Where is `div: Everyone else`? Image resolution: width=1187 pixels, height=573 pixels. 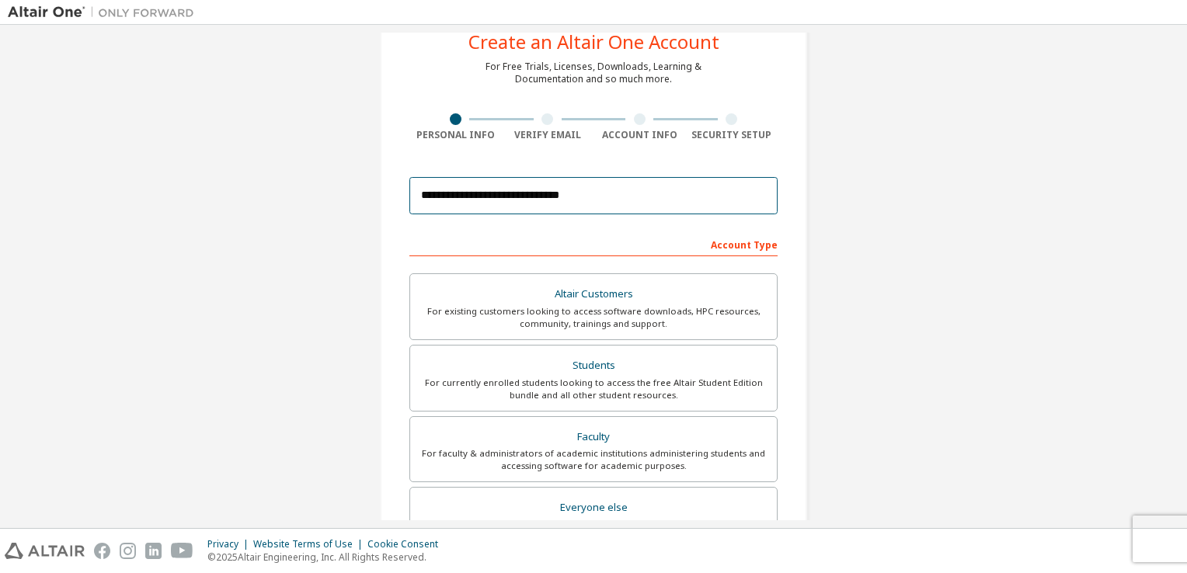
div: Everyone else is located at coordinates (593, 508).